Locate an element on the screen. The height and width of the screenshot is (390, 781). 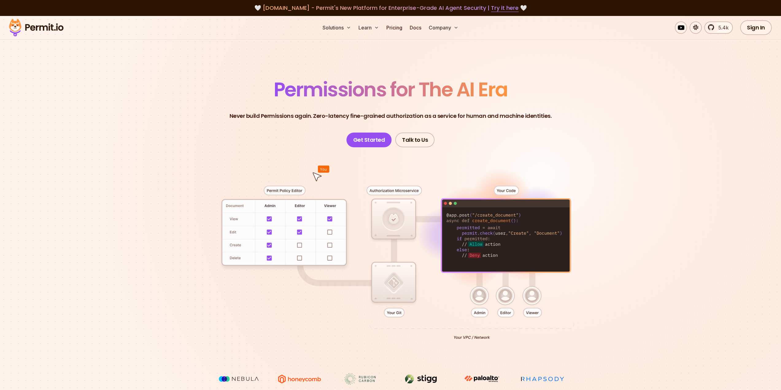
img: Rhapsody Health is located at coordinates (542, 379).